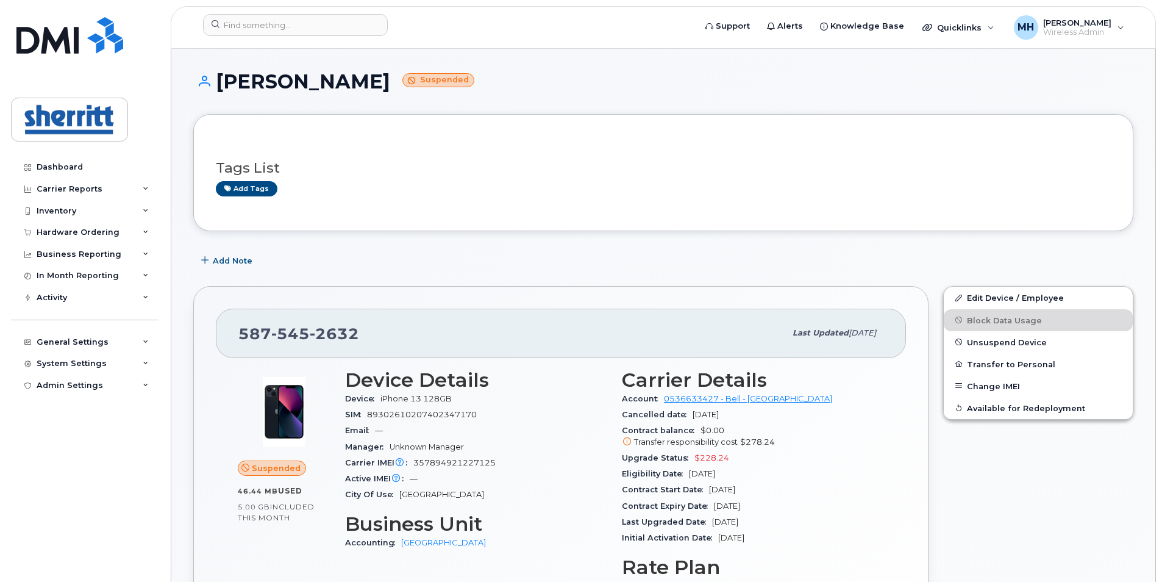 The height and width of the screenshot is (582, 1162). I want to click on span: Active IMEI, so click(377, 478).